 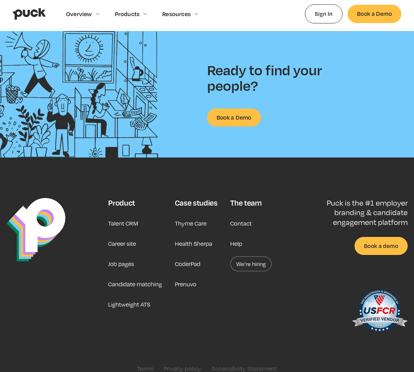 What do you see at coordinates (121, 203) in the screenshot?
I see `div: Product` at bounding box center [121, 203].